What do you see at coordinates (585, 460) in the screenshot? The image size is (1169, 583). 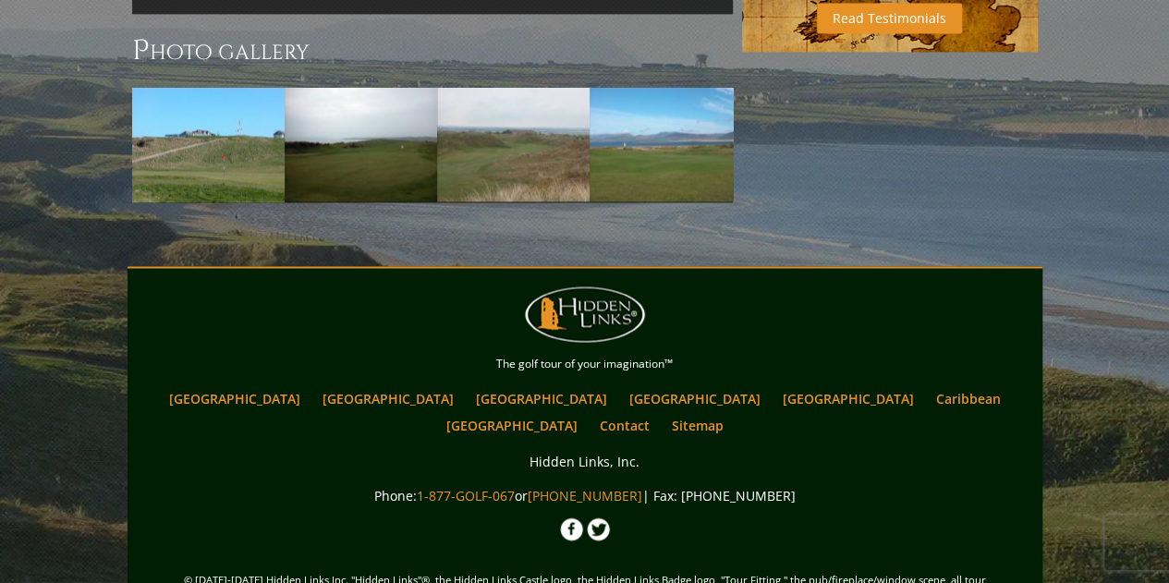 I see `p: Hidden Links, Inc.` at bounding box center [585, 460].